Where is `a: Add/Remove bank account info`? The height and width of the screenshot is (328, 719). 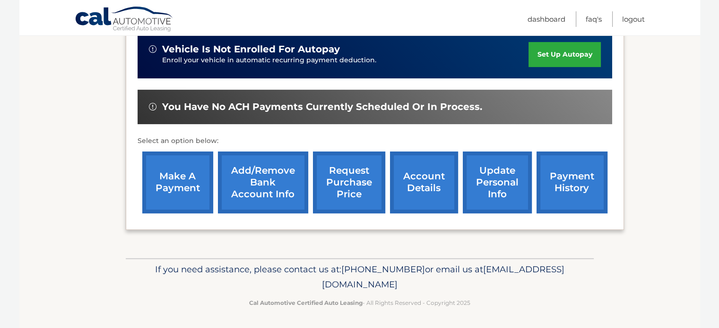 a: Add/Remove bank account info is located at coordinates (263, 182).